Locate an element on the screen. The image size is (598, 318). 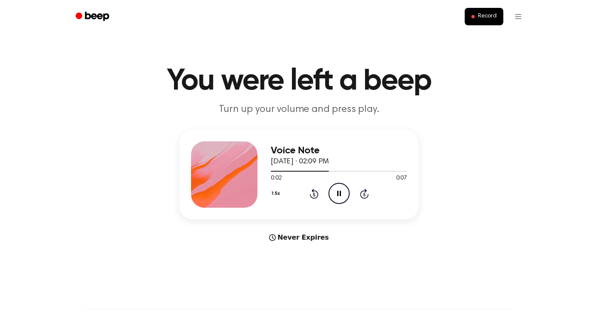
button: 1.5x is located at coordinates (276, 194).